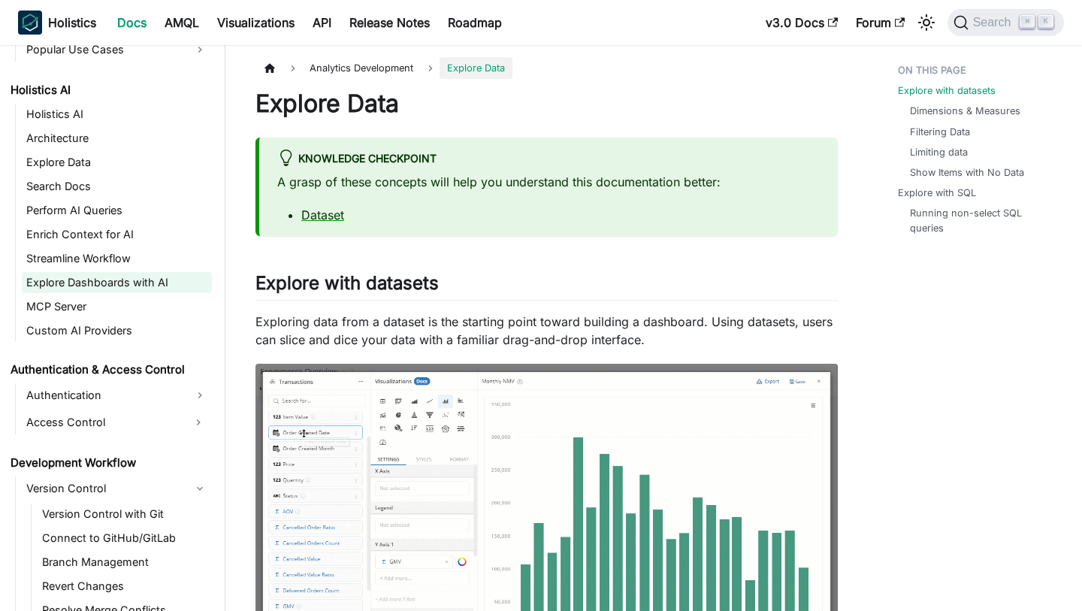 This screenshot has height=611, width=1082. What do you see at coordinates (1005, 23) in the screenshot?
I see `button: Search (Command+K)` at bounding box center [1005, 23].